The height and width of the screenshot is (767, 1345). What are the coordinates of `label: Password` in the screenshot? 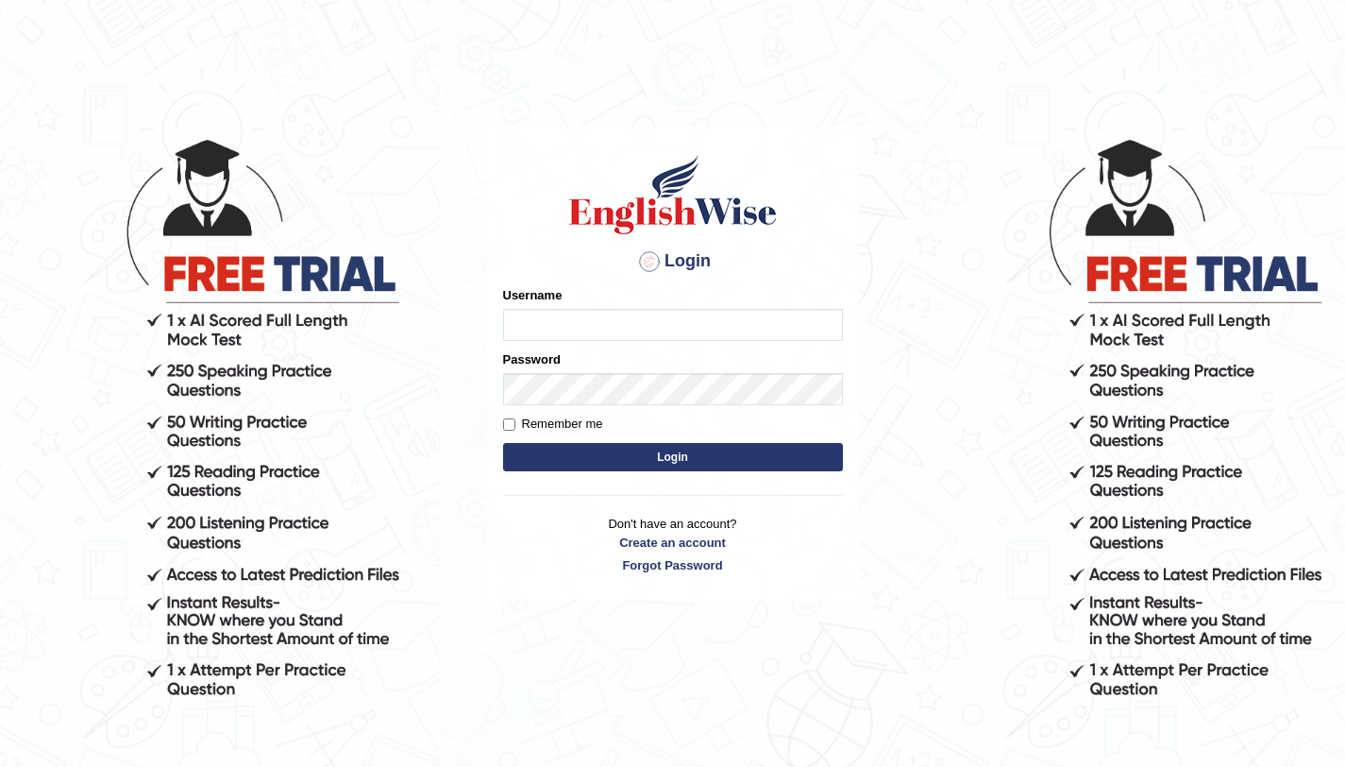 It's located at (532, 359).